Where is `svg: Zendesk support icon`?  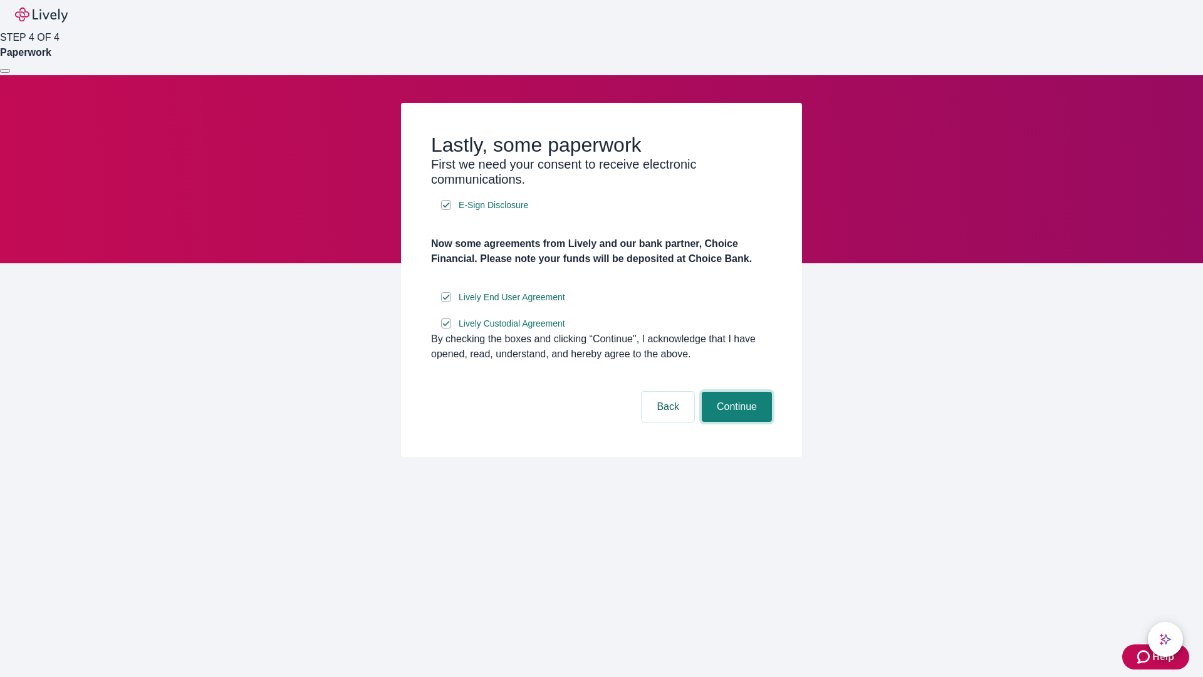 svg: Zendesk support icon is located at coordinates (1145, 657).